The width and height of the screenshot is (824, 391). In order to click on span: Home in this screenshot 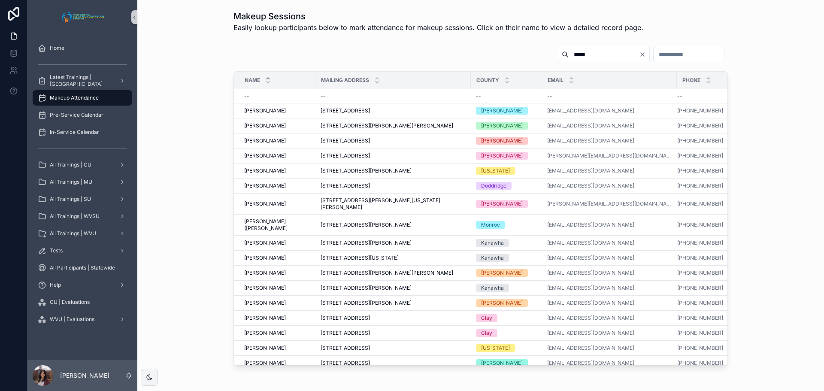, I will do `click(57, 48)`.